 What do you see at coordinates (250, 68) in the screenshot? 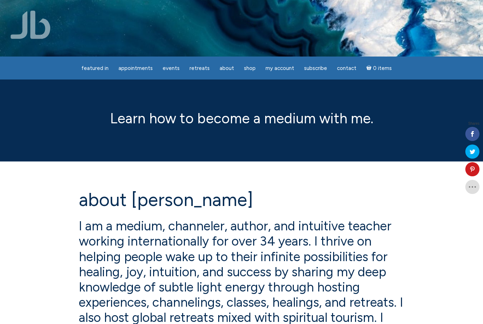
I see `span: Shop` at bounding box center [250, 68].